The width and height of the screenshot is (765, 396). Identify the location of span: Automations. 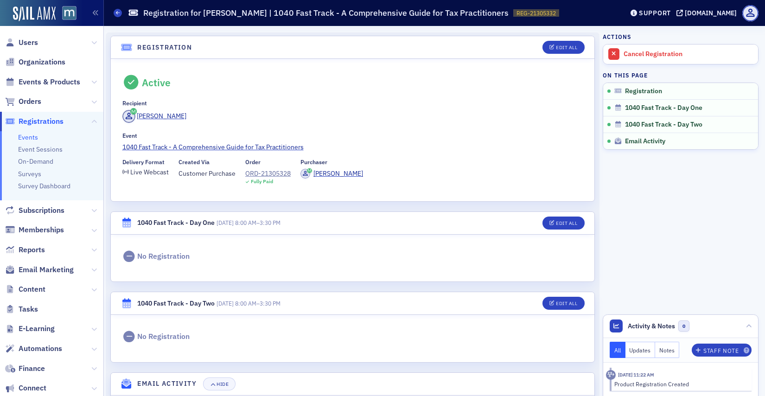
(40, 349).